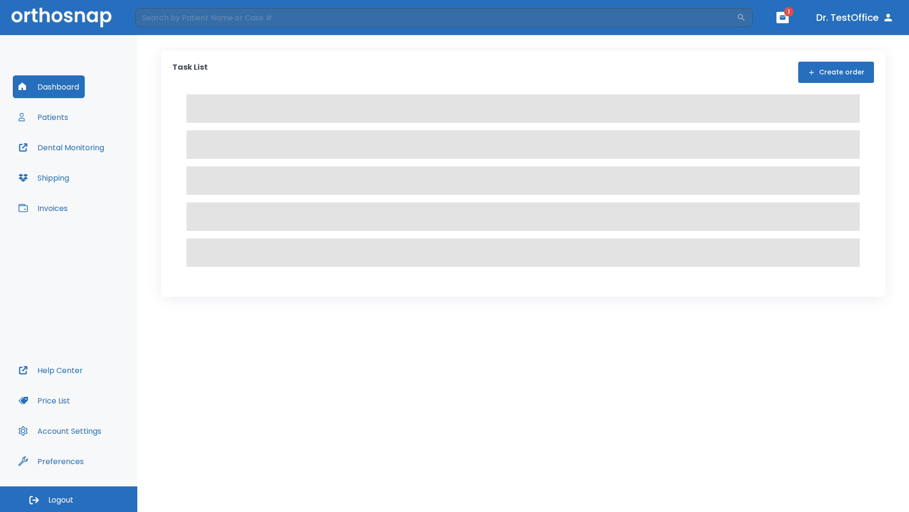 This screenshot has height=512, width=909. What do you see at coordinates (789, 12) in the screenshot?
I see `span: 1` at bounding box center [789, 12].